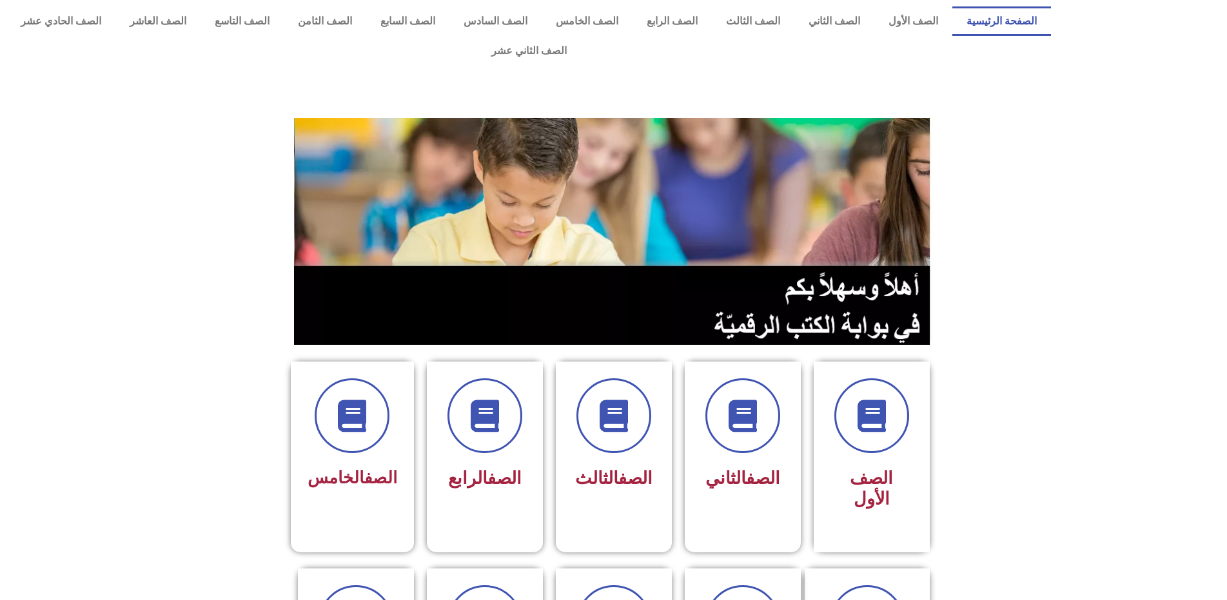  I want to click on a: الصف العاشر, so click(158, 21).